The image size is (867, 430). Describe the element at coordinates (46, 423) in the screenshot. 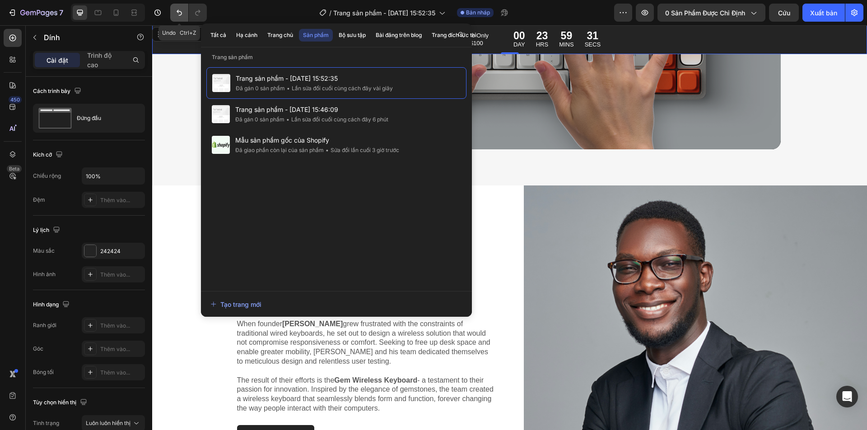

I see `font: Tình trạng` at that location.